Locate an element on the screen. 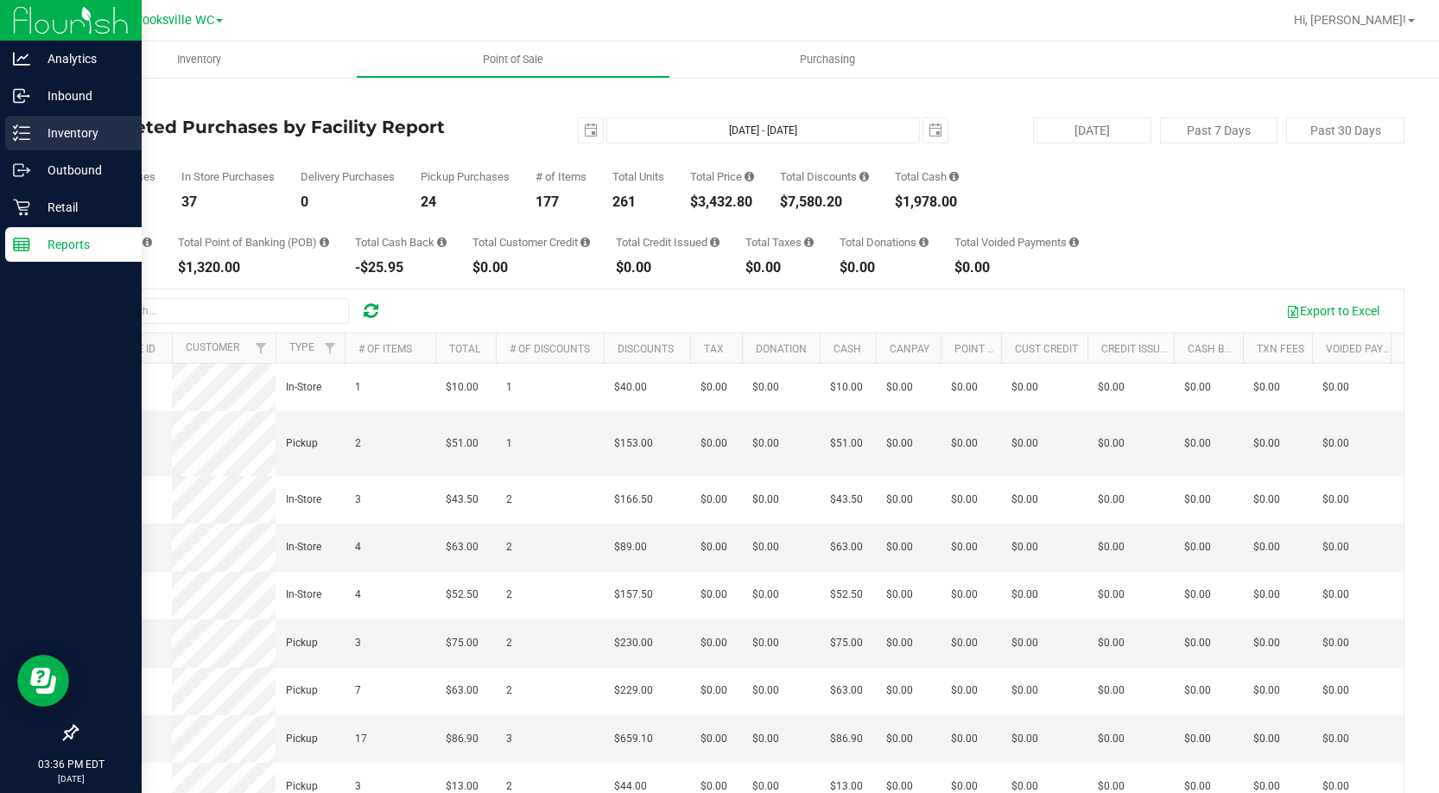 The height and width of the screenshot is (793, 1439). i: Sum of the successful, non-voided cash payment transactions for all purchases in the date range. ... is located at coordinates (953, 176).